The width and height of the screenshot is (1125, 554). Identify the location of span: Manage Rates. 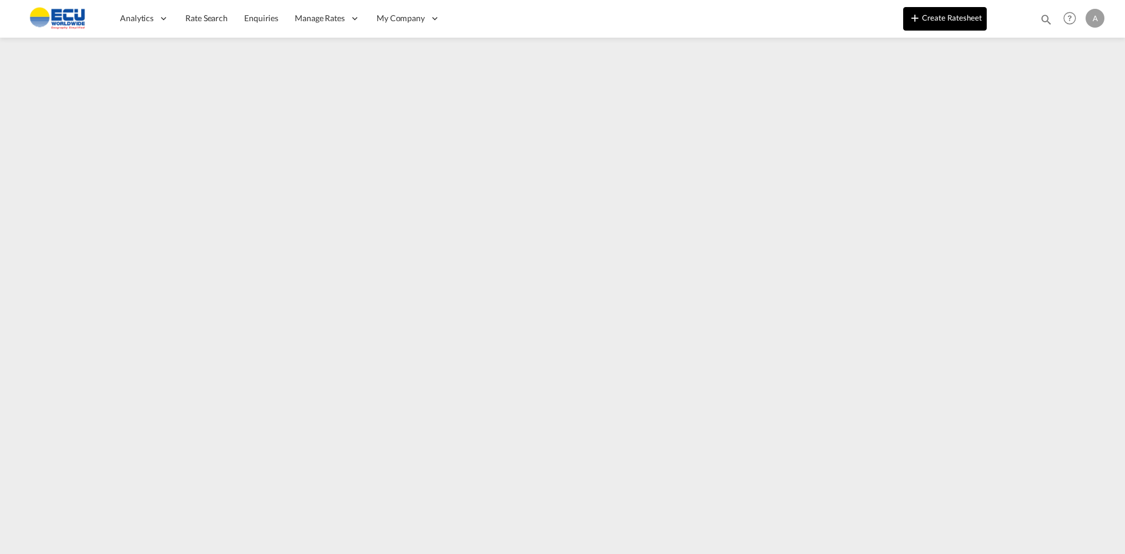
(320, 18).